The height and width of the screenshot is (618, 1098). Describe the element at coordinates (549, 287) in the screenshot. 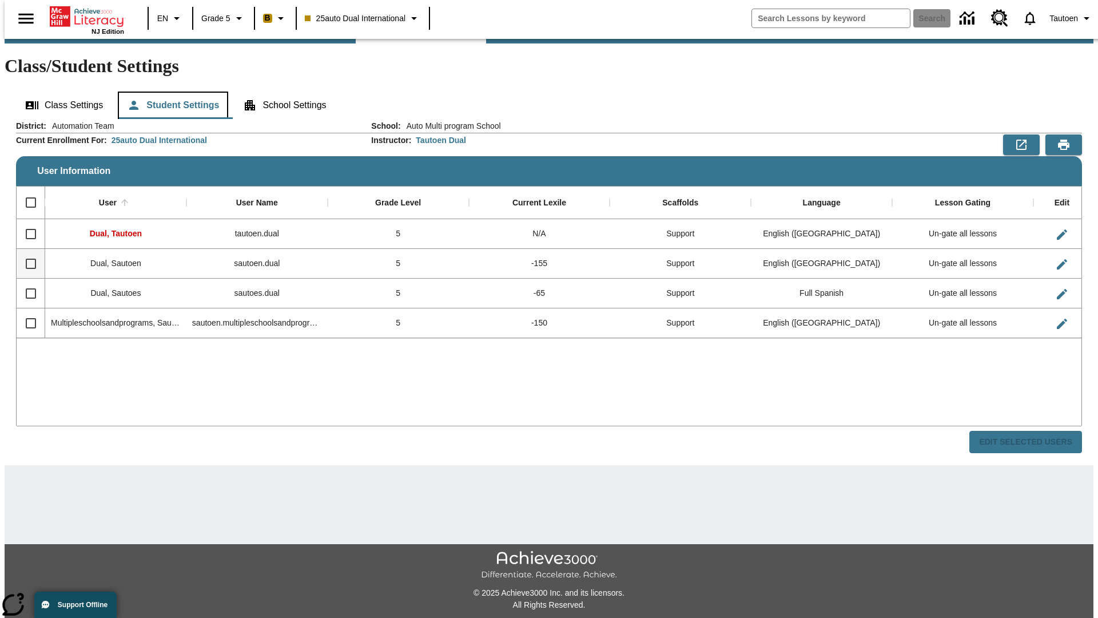

I see `div: User Information` at that location.